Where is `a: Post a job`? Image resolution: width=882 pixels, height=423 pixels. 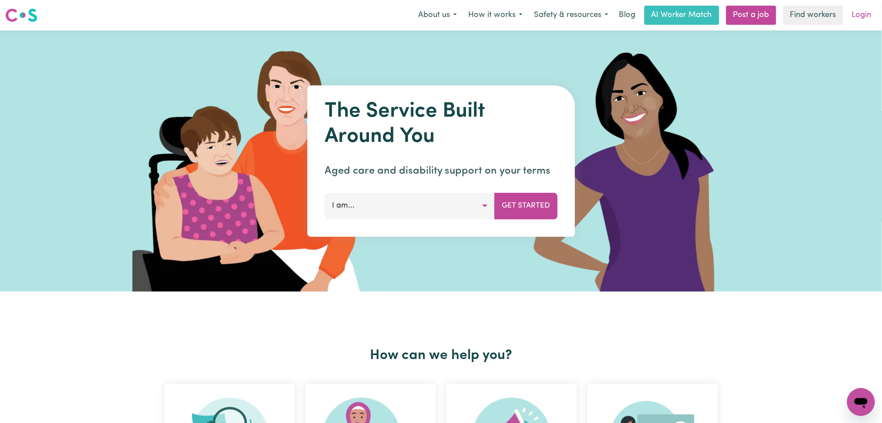
a: Post a job is located at coordinates (751, 15).